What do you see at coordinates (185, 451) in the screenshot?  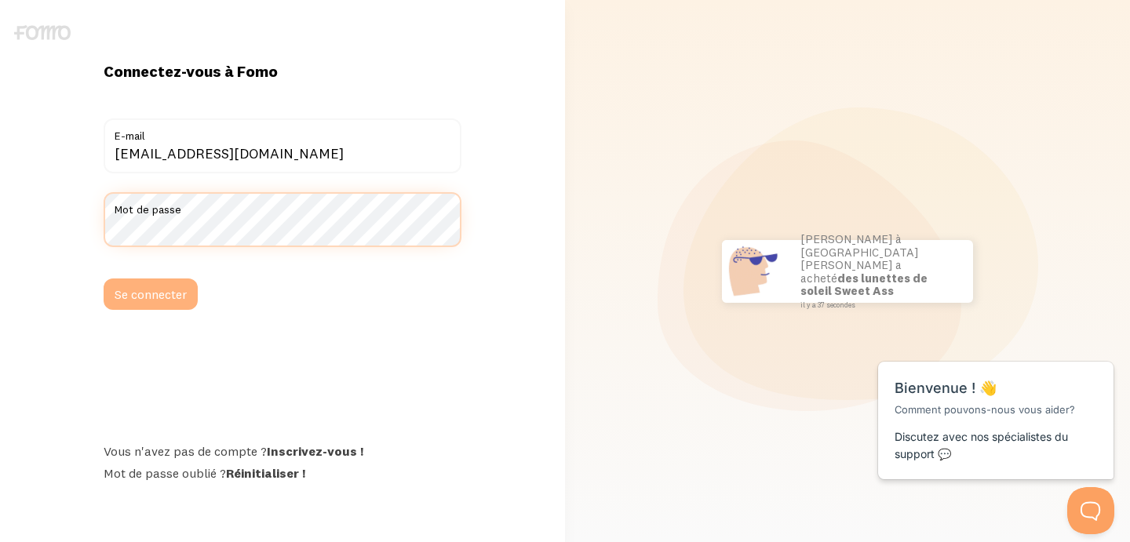 I see `font: Vous n'avez pas de compte ?` at bounding box center [185, 451].